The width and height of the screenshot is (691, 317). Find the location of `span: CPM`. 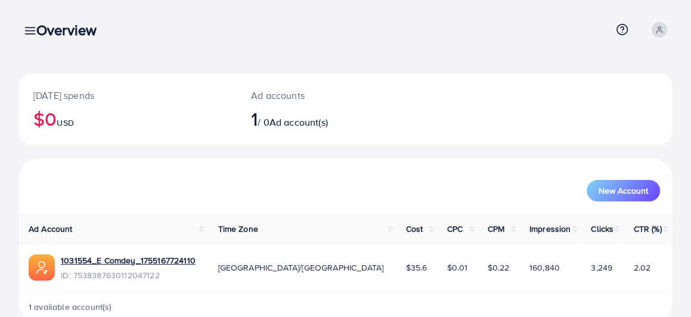

span: CPM is located at coordinates (496, 229).